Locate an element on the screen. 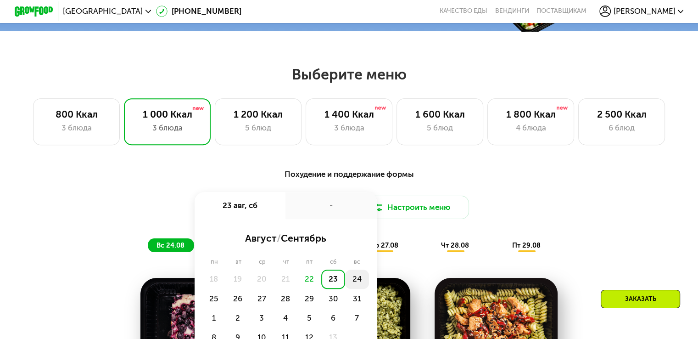 This screenshot has width=698, height=339. span: сентябрь is located at coordinates (304, 238).